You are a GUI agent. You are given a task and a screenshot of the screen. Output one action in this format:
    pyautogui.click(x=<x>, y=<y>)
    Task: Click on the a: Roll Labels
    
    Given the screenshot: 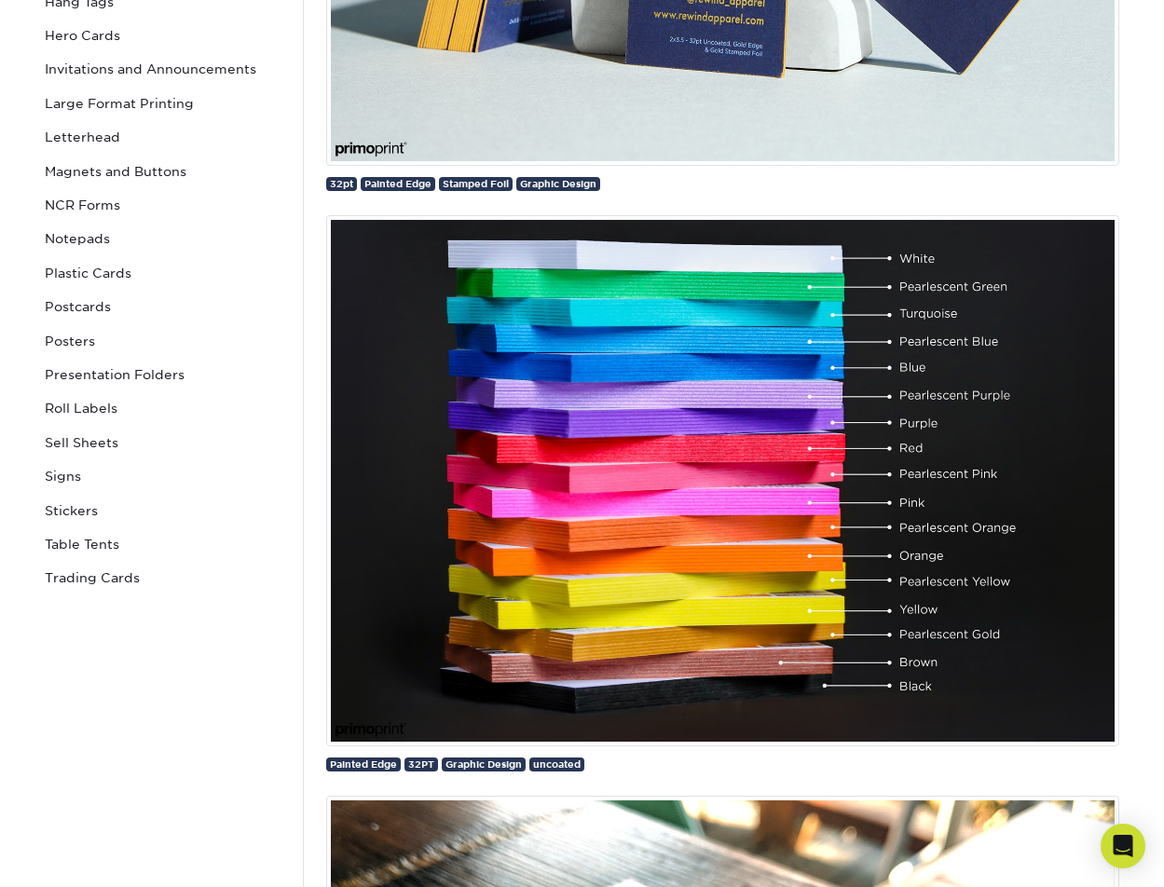 What is the action you would take?
    pyautogui.click(x=163, y=408)
    